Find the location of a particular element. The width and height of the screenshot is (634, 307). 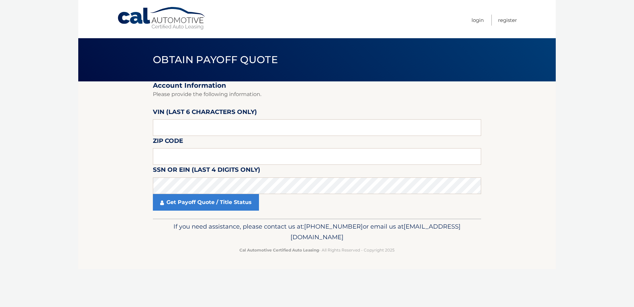

a: Cal Automotive is located at coordinates (162, 18).